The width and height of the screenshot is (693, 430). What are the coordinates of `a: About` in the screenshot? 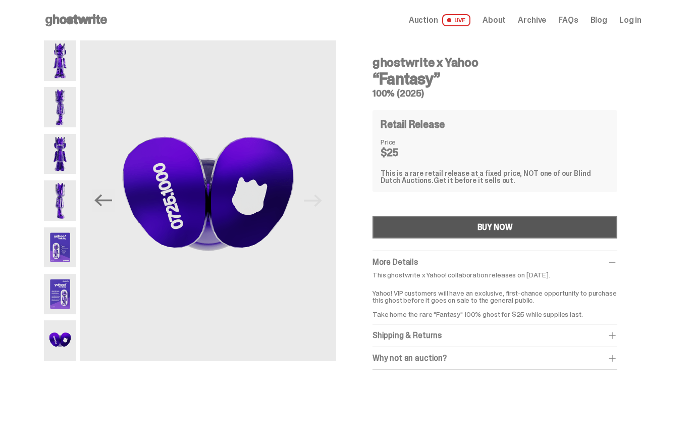 It's located at (494, 20).